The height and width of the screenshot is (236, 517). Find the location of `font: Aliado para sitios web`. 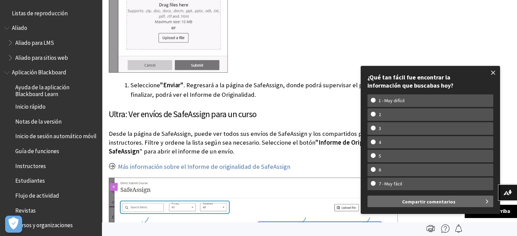

font: Aliado para sitios web is located at coordinates (41, 58).